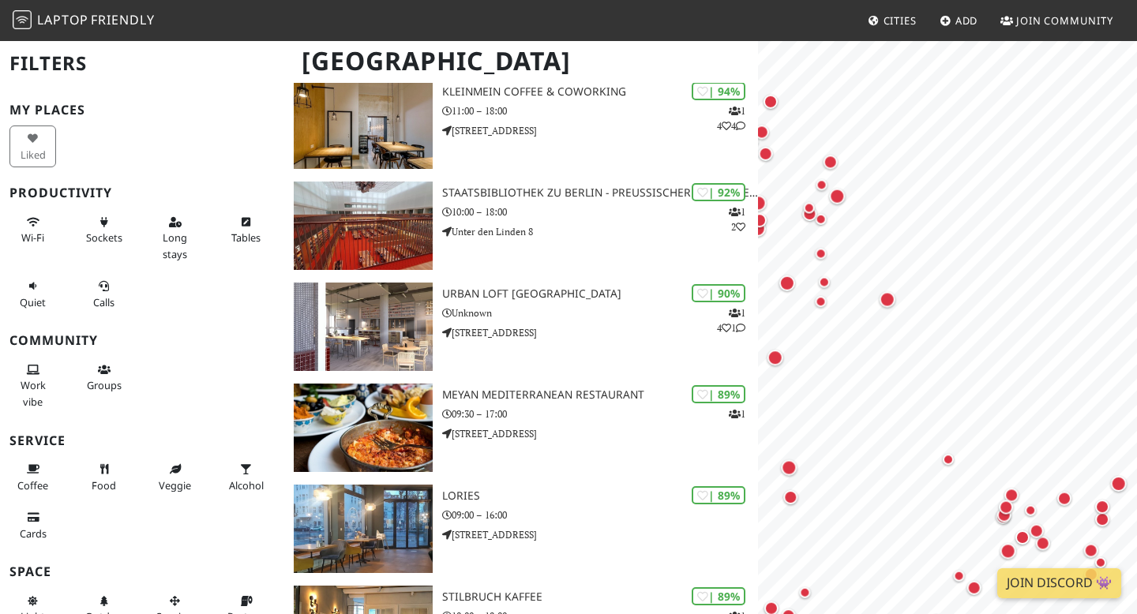  Describe the element at coordinates (142, 572) in the screenshot. I see `h3: Space` at that location.